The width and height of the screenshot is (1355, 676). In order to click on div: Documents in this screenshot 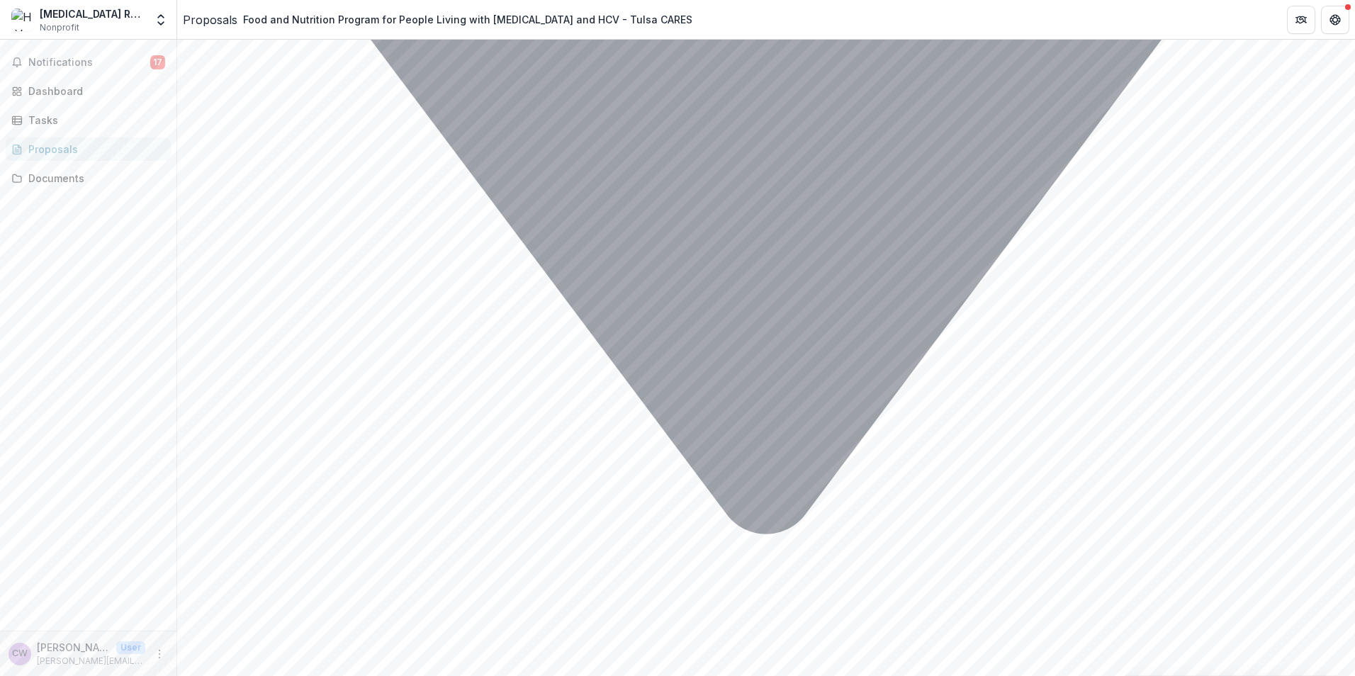, I will do `click(94, 178)`.